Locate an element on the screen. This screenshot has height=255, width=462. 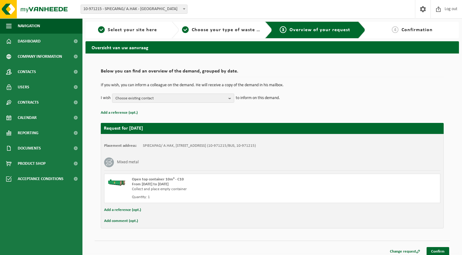
span: Company information is located at coordinates (40, 56).